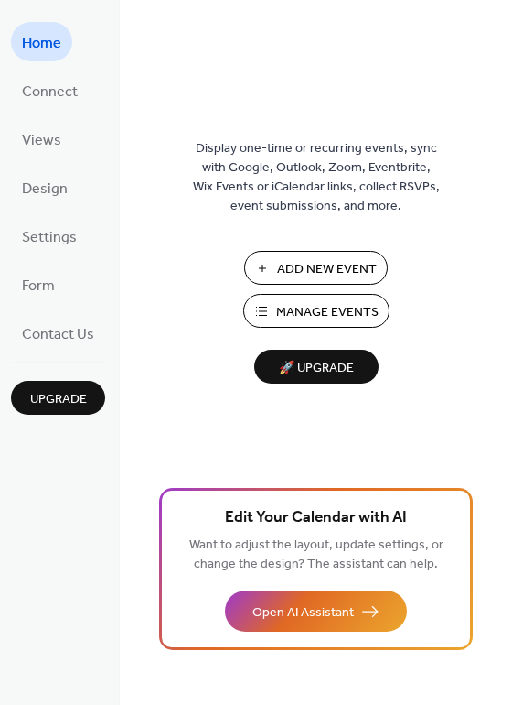  What do you see at coordinates (49, 235) in the screenshot?
I see `a: Settings` at bounding box center [49, 235].